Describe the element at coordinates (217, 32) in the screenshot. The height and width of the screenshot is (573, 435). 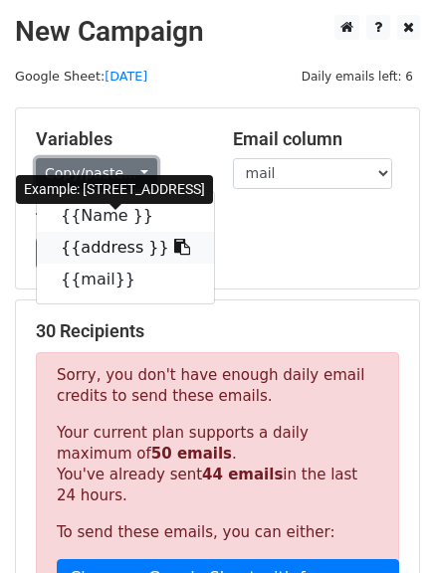
I see `h2: New Campaign` at that location.